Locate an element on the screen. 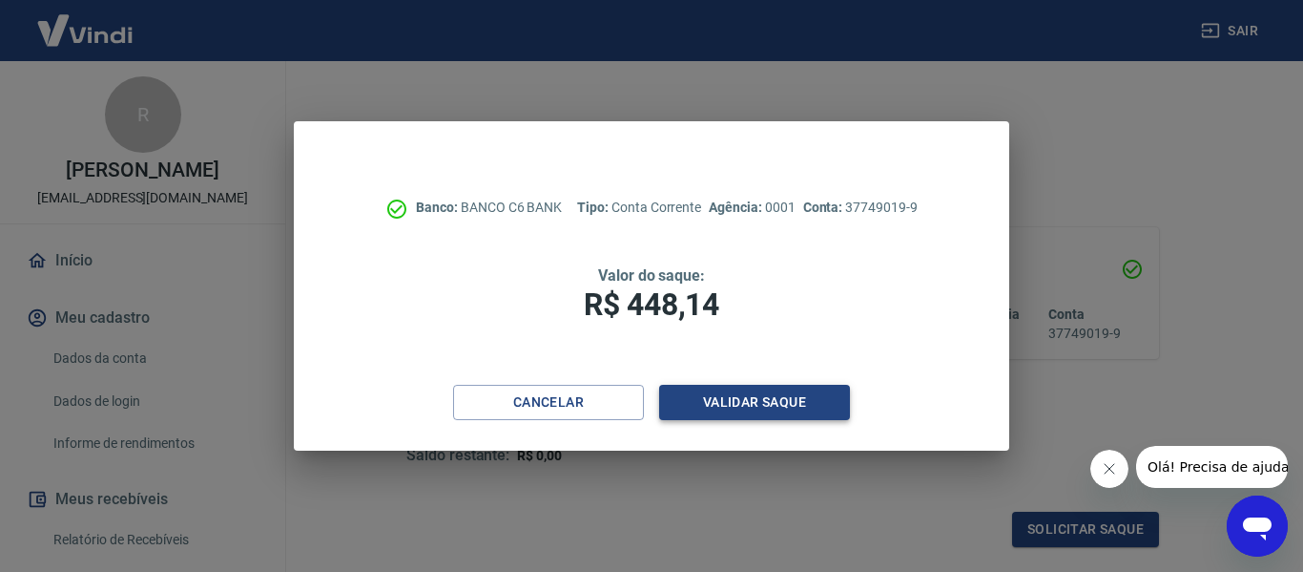 The height and width of the screenshot is (572, 1303). p: BANCO C6 BANK is located at coordinates (489, 207).